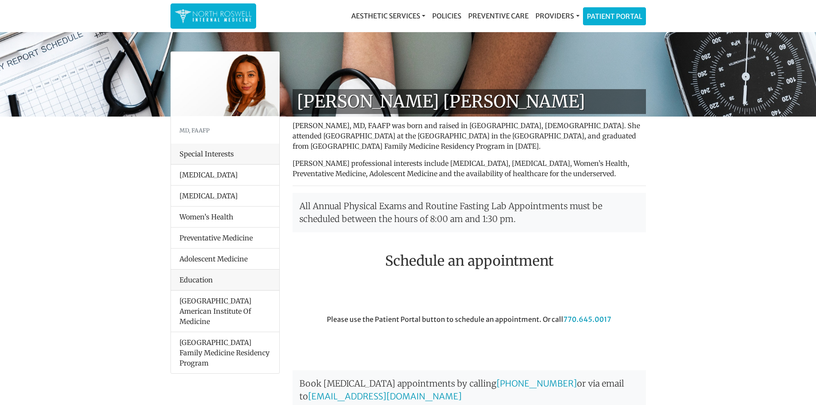 The image size is (816, 405). Describe the element at coordinates (498, 16) in the screenshot. I see `a: Preventive Care` at that location.